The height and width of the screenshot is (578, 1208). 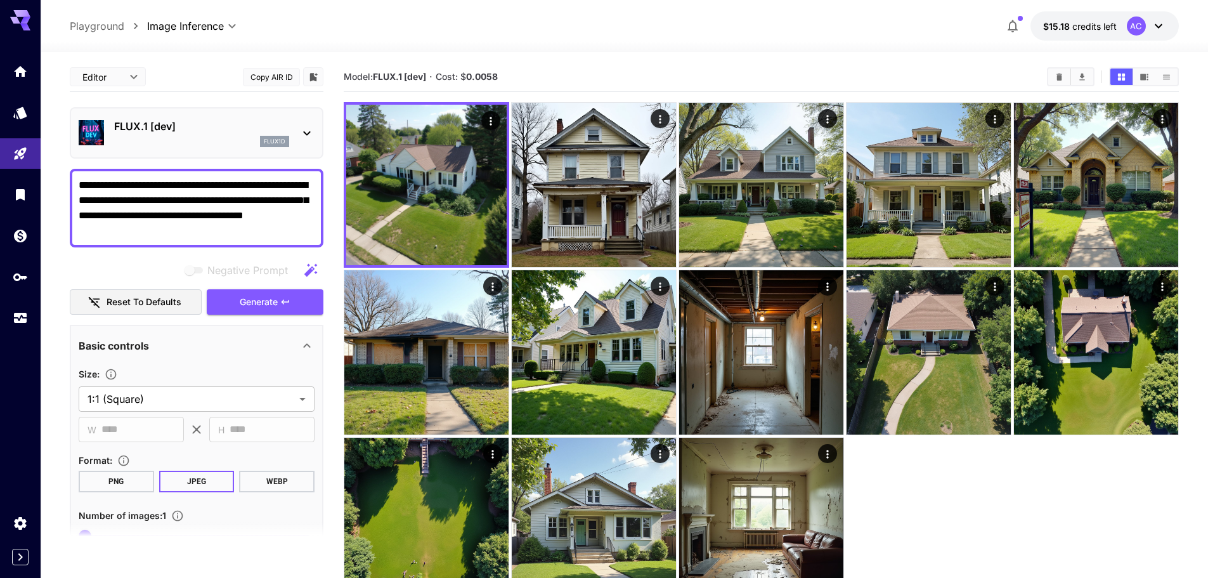 What do you see at coordinates (20, 194) in the screenshot?
I see `div: Library` at bounding box center [20, 194].